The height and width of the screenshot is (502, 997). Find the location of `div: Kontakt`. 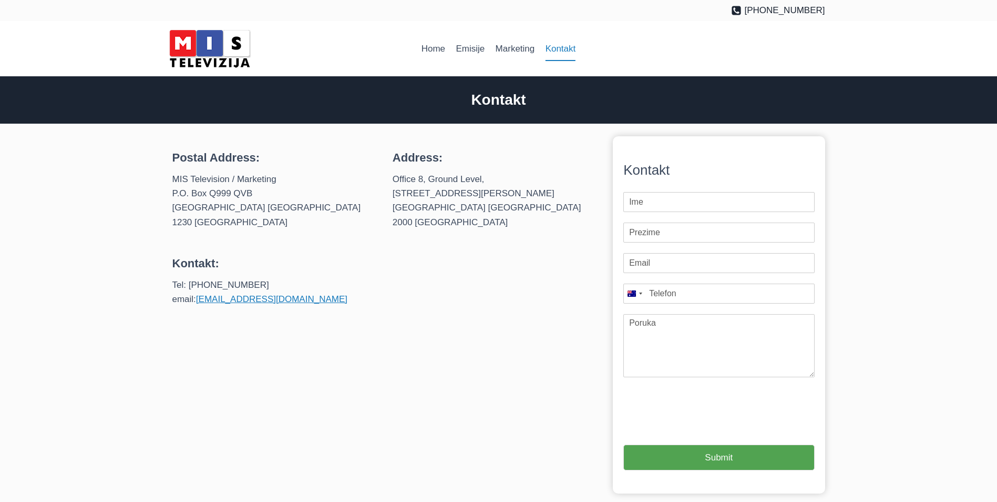

div: Kontakt is located at coordinates (719, 170).